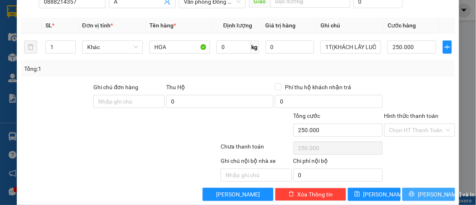  Describe the element at coordinates (120, 73) in the screenshot. I see `h2: VP Nhận: Văn phòng Ba Đồn` at that location.